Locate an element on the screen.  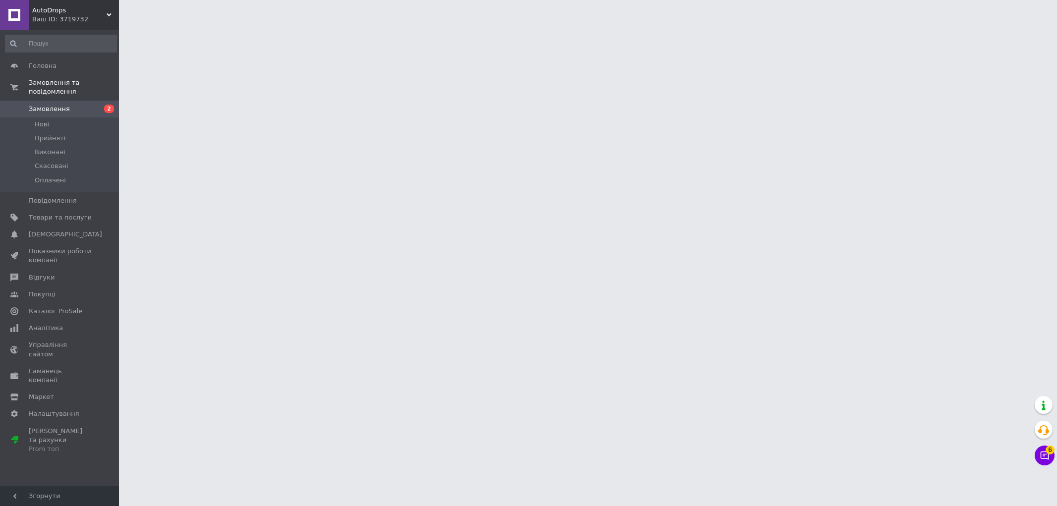
span: Товари та послуги is located at coordinates (60, 218).